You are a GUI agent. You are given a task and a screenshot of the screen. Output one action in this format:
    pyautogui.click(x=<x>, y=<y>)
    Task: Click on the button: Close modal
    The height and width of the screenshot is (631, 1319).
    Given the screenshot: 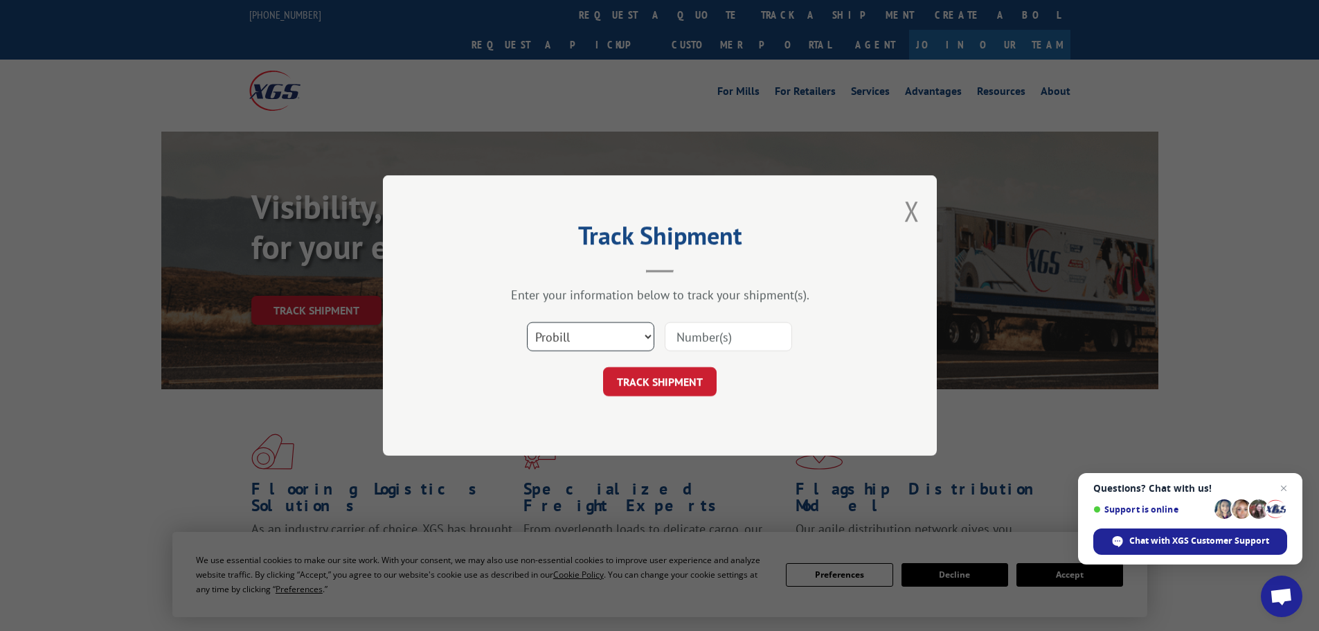 What is the action you would take?
    pyautogui.click(x=912, y=211)
    